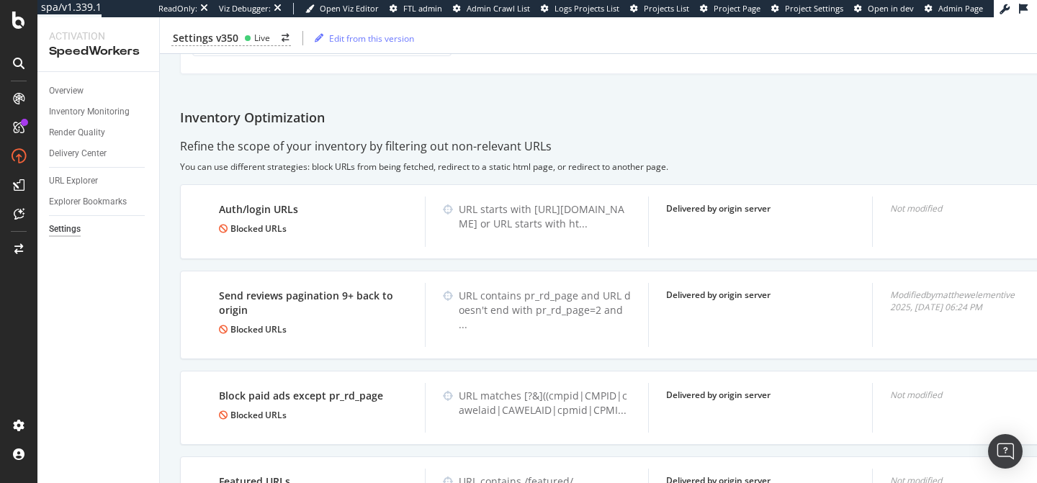 This screenshot has height=483, width=1037. What do you see at coordinates (89, 112) in the screenshot?
I see `div: Inventory Monitoring` at bounding box center [89, 112].